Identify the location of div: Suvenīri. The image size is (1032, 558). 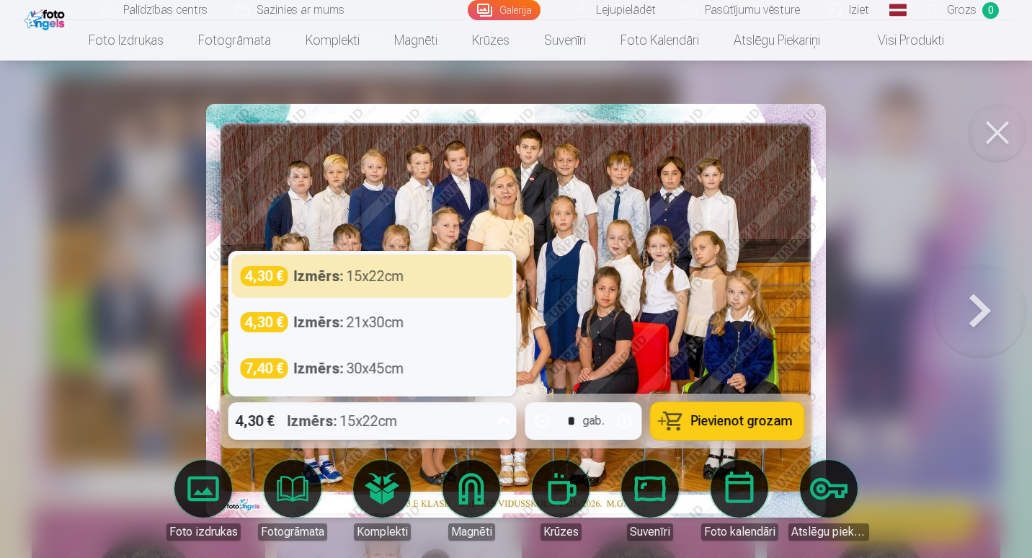
(650, 532).